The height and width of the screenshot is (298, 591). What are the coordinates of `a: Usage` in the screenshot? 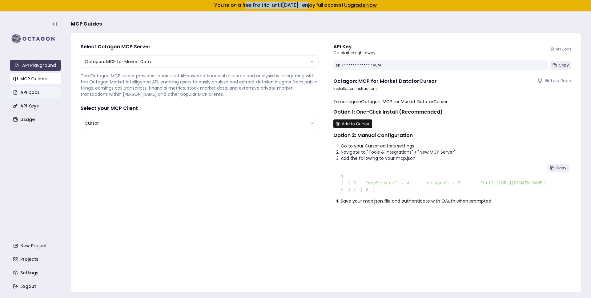 It's located at (36, 119).